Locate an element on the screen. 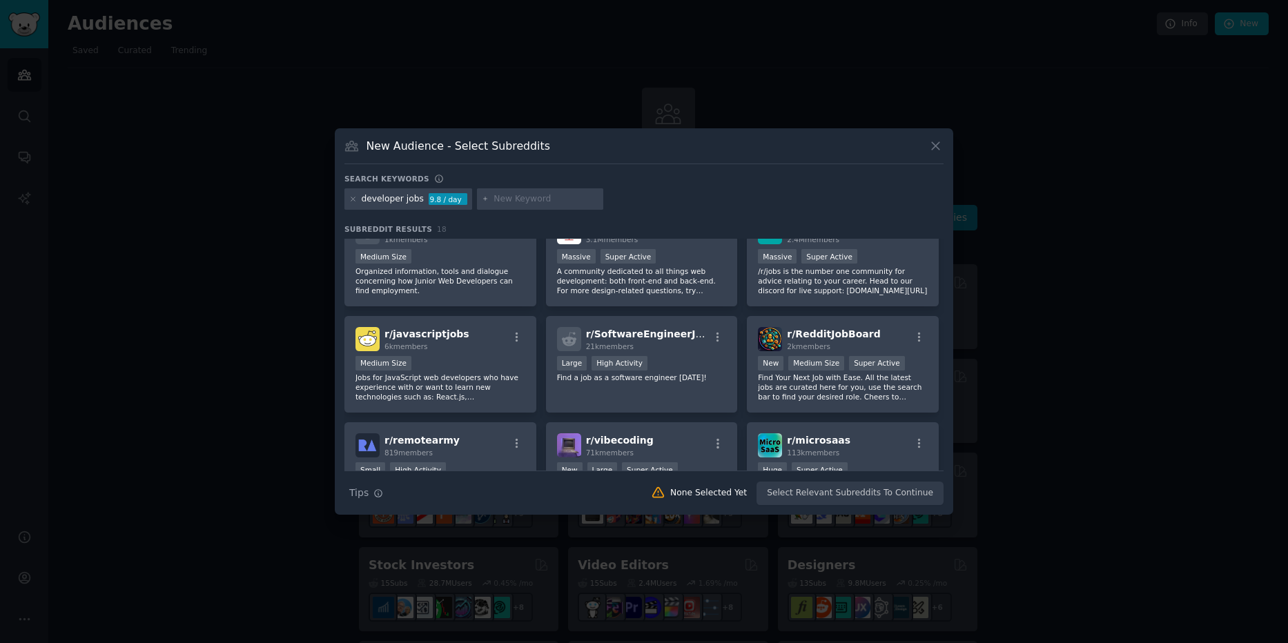  p: Find Your Next Job with Ease. All the latest jobs are curated here for you, use the search bar to... is located at coordinates (843, 387).